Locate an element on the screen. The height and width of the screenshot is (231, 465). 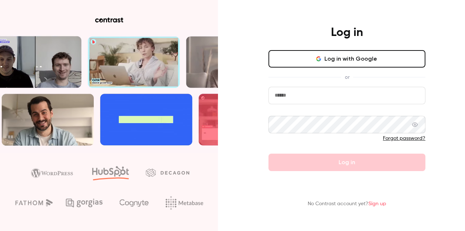
button: Log in with Google is located at coordinates (347, 59).